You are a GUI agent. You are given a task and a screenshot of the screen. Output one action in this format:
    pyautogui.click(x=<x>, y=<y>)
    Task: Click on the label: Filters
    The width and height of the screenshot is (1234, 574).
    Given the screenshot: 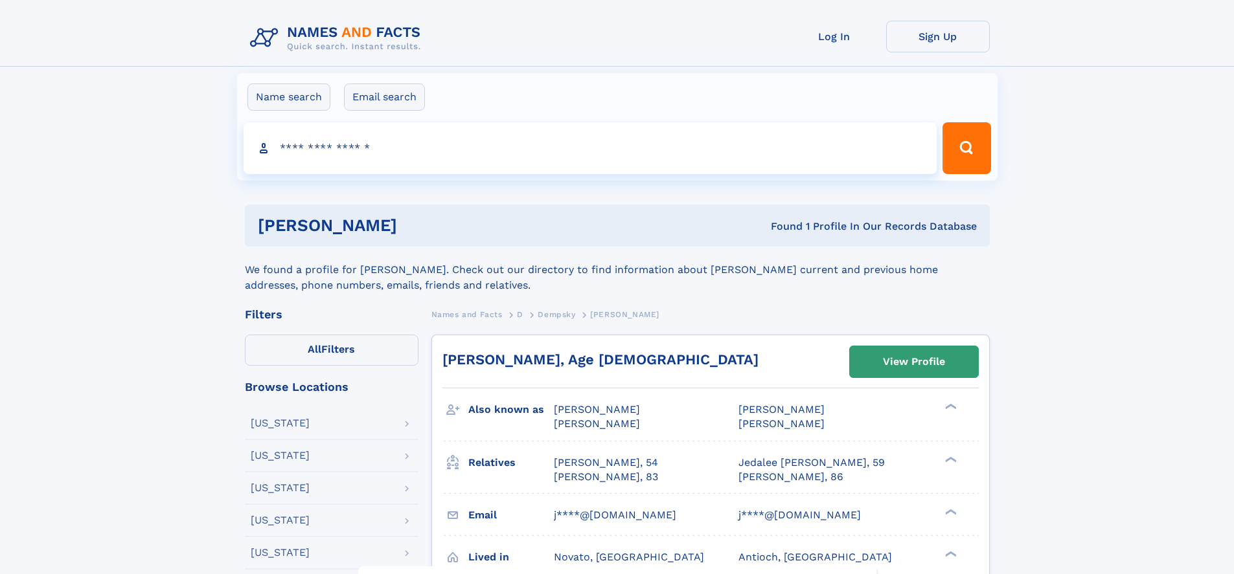 What is the action you would take?
    pyautogui.click(x=332, y=350)
    